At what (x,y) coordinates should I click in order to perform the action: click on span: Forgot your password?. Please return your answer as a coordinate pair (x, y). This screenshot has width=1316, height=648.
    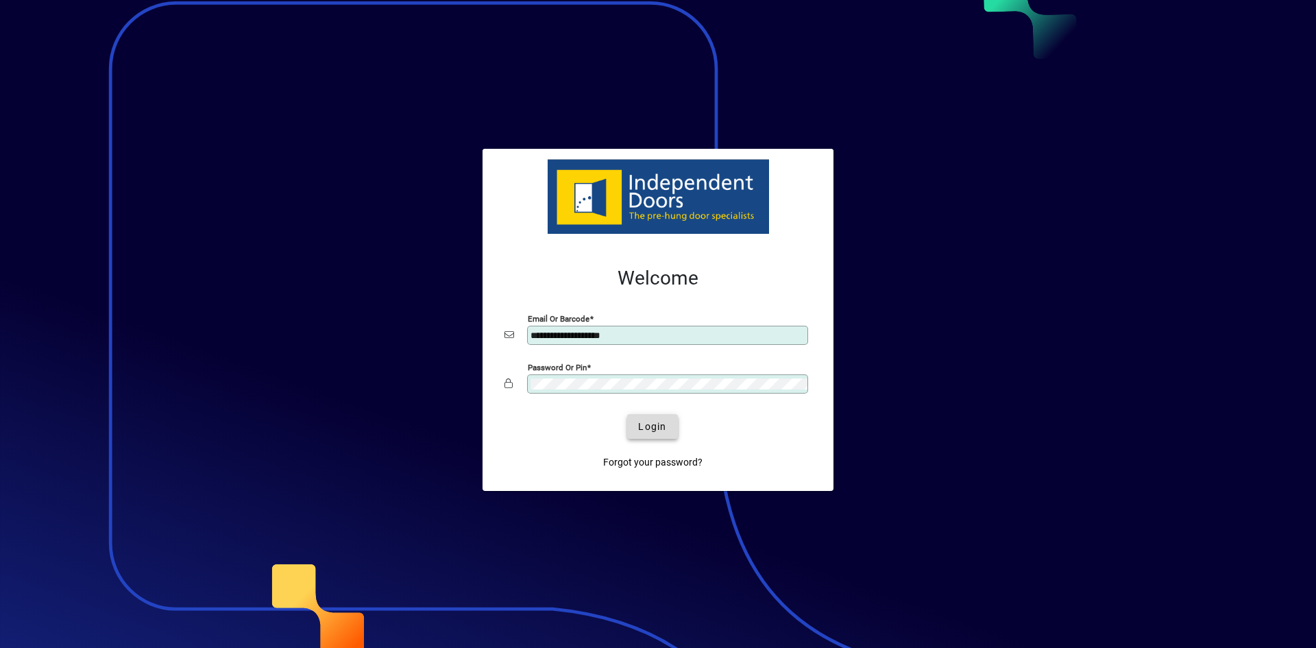
    Looking at the image, I should click on (653, 462).